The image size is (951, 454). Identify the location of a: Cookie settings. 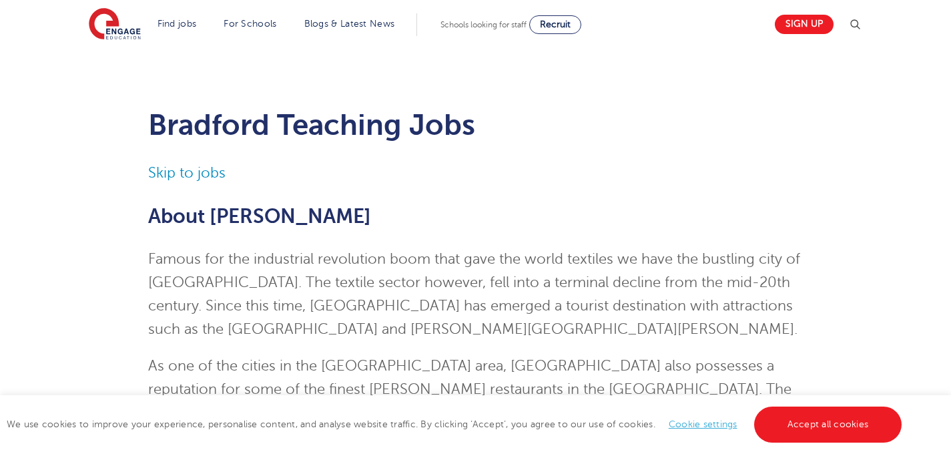
(703, 424).